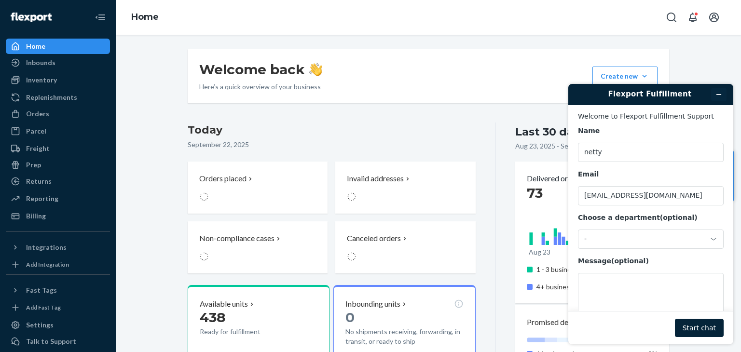 This screenshot has width=741, height=352. Describe the element at coordinates (625, 76) in the screenshot. I see `button: Create new` at that location.